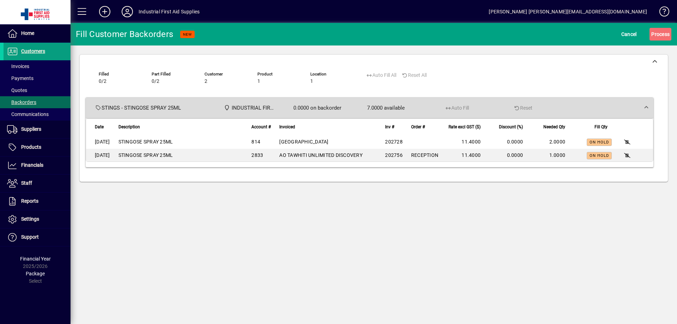 The width and height of the screenshot is (677, 324). I want to click on span: Reports, so click(30, 201).